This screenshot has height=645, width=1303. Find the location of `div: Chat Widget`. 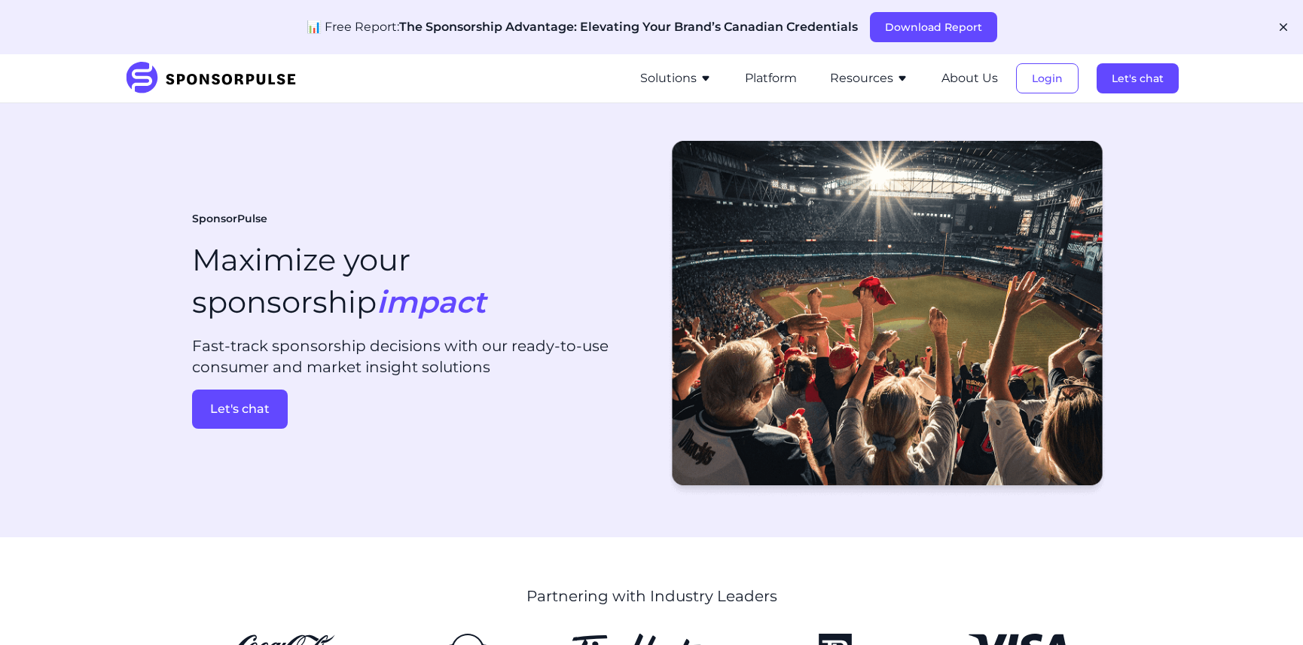

div: Chat Widget is located at coordinates (1266, 609).